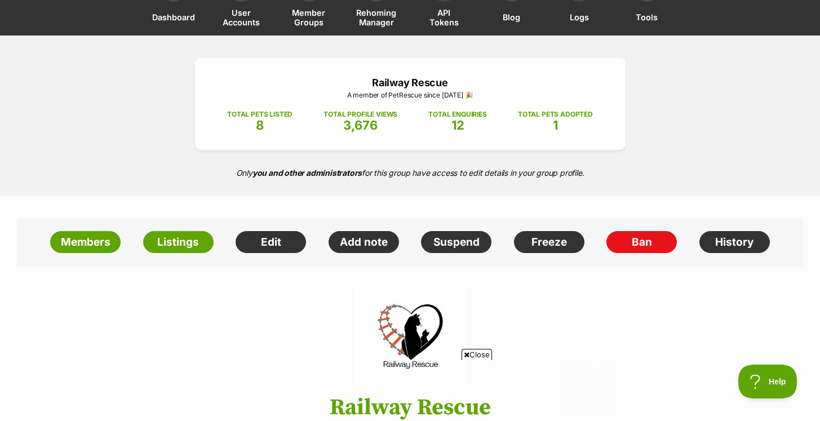 Image resolution: width=820 pixels, height=421 pixels. What do you see at coordinates (360, 114) in the screenshot?
I see `p: TOTAL PROFILE VIEWS` at bounding box center [360, 114].